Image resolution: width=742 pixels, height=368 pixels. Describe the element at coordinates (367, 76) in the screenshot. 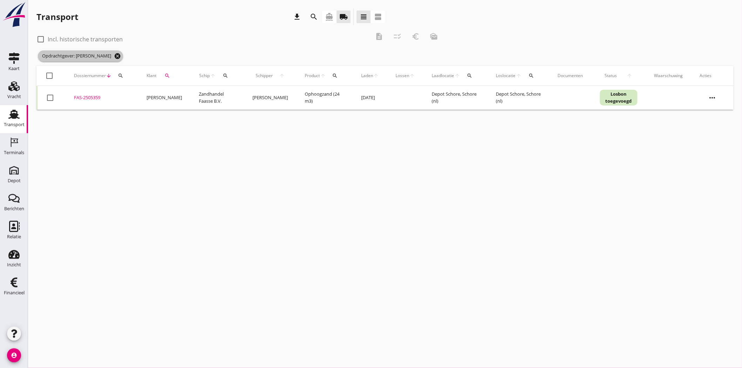

I see `span: Laden` at that location.